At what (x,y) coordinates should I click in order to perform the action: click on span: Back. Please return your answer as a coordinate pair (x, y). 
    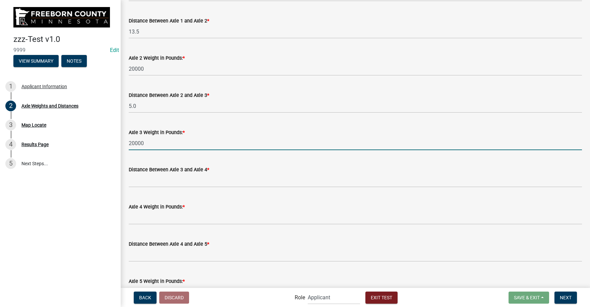
    Looking at the image, I should click on (145, 297).